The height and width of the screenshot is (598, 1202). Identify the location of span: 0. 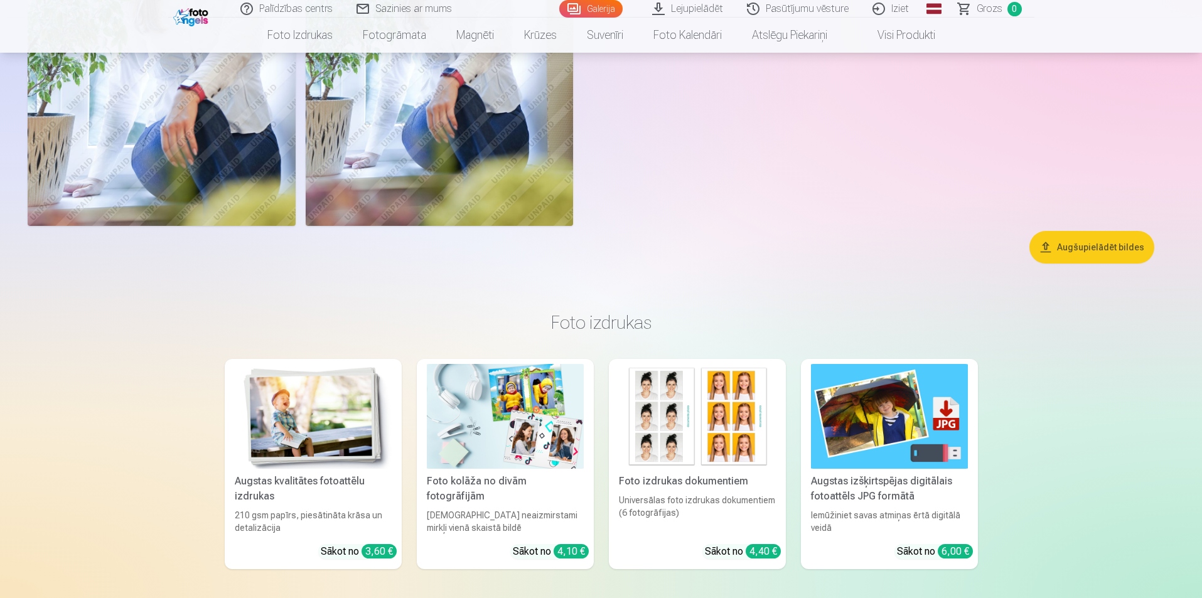
(1014, 9).